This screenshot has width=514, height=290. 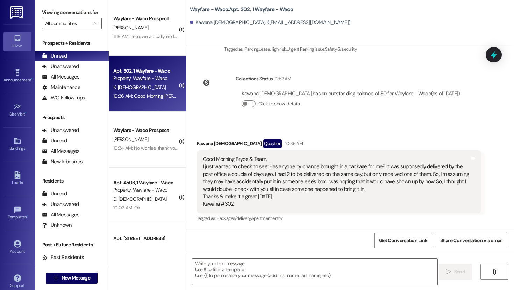 I want to click on span: High risk ,, so click(x=278, y=49).